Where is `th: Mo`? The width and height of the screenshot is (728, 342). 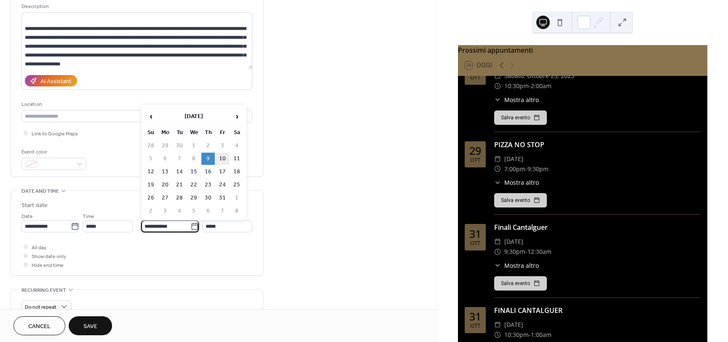
th: Mo is located at coordinates (165, 132).